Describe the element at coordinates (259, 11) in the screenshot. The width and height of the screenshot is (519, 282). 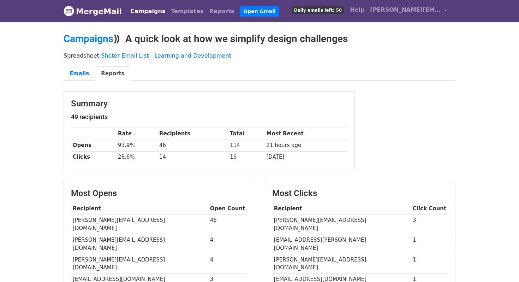
I see `a: Open Gmail` at that location.